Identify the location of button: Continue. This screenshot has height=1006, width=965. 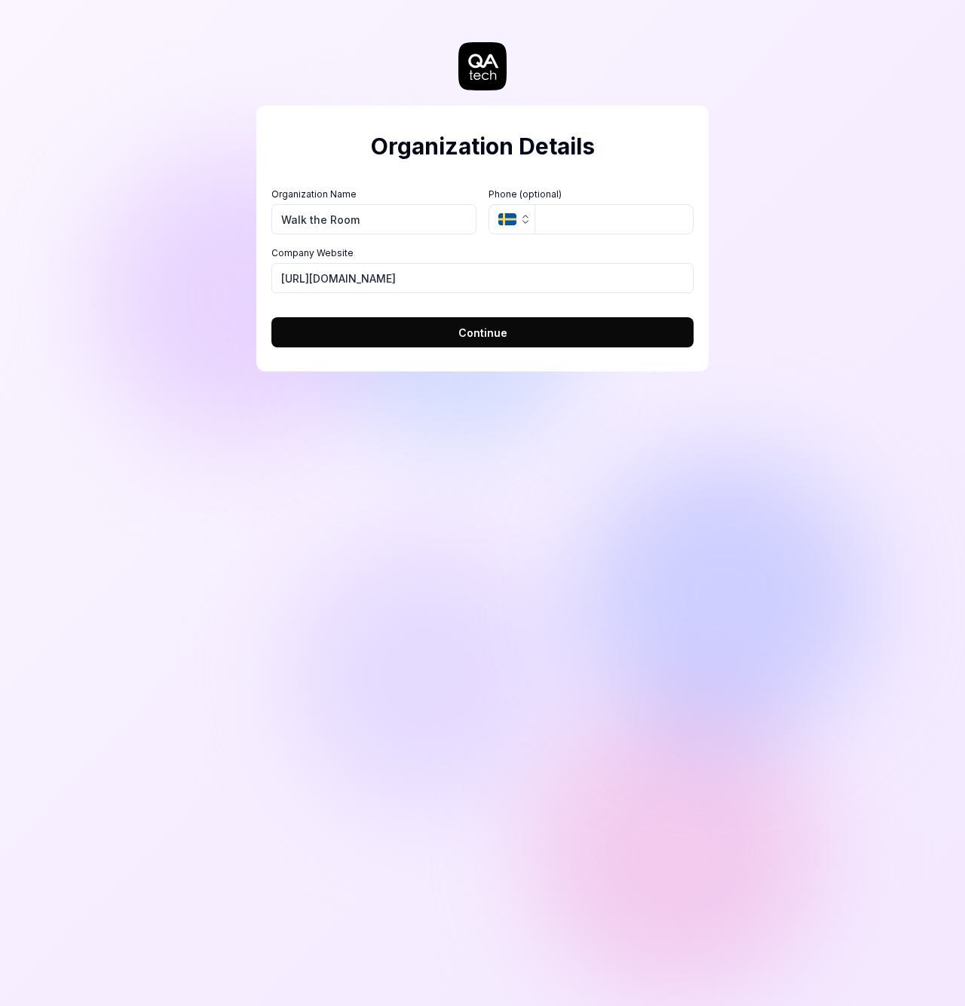
(482, 332).